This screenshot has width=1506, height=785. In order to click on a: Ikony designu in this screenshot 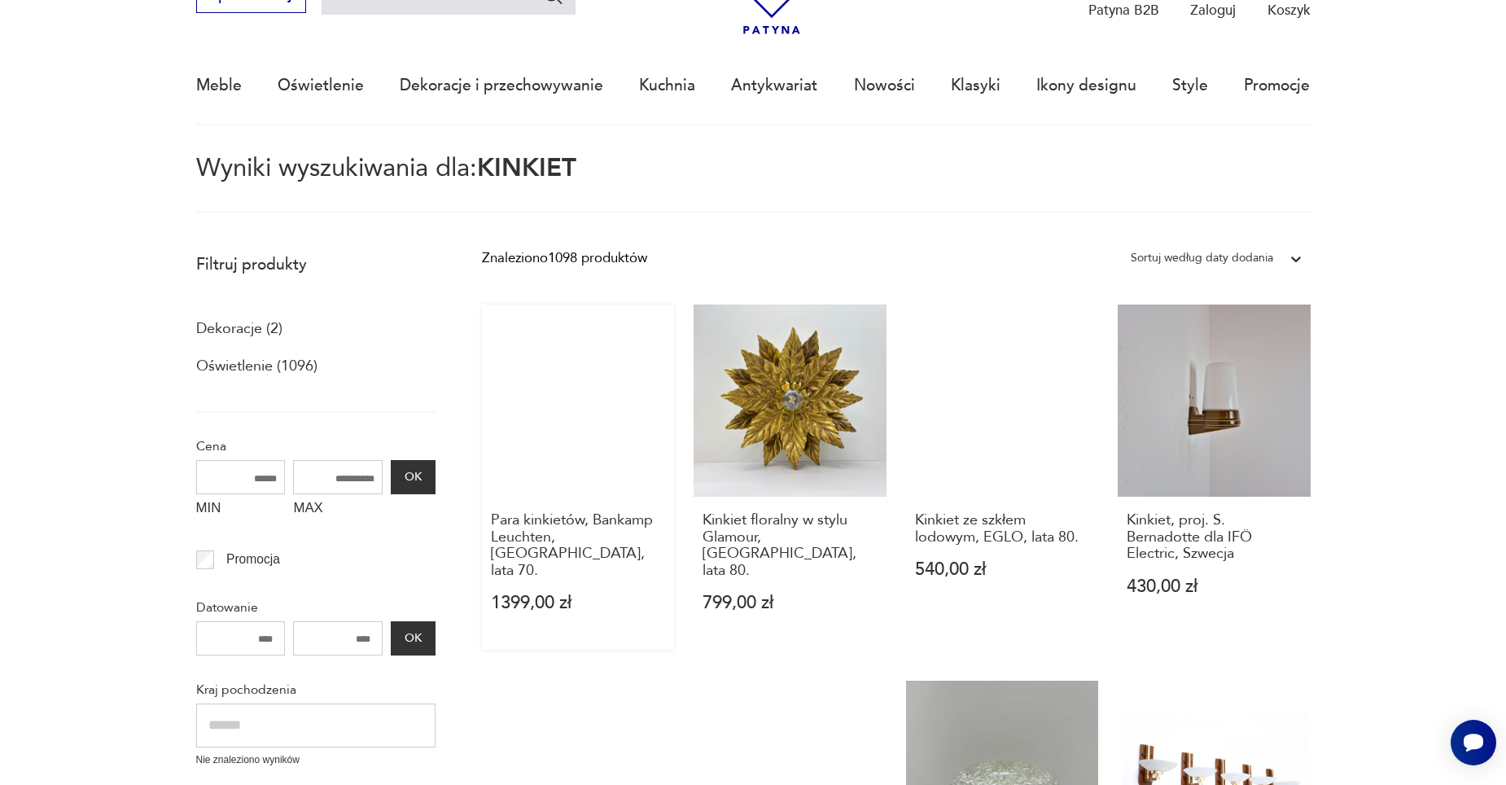, I will do `click(1086, 86)`.